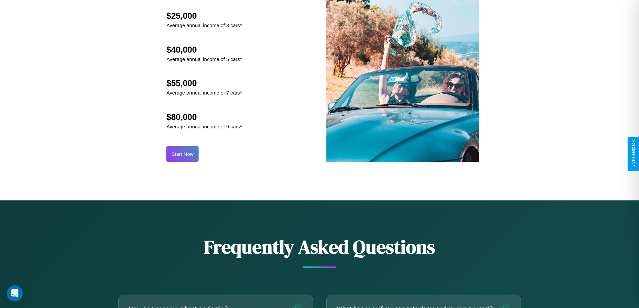 The height and width of the screenshot is (308, 639). What do you see at coordinates (204, 59) in the screenshot?
I see `p: Average annual income of 5 cars*` at bounding box center [204, 59].